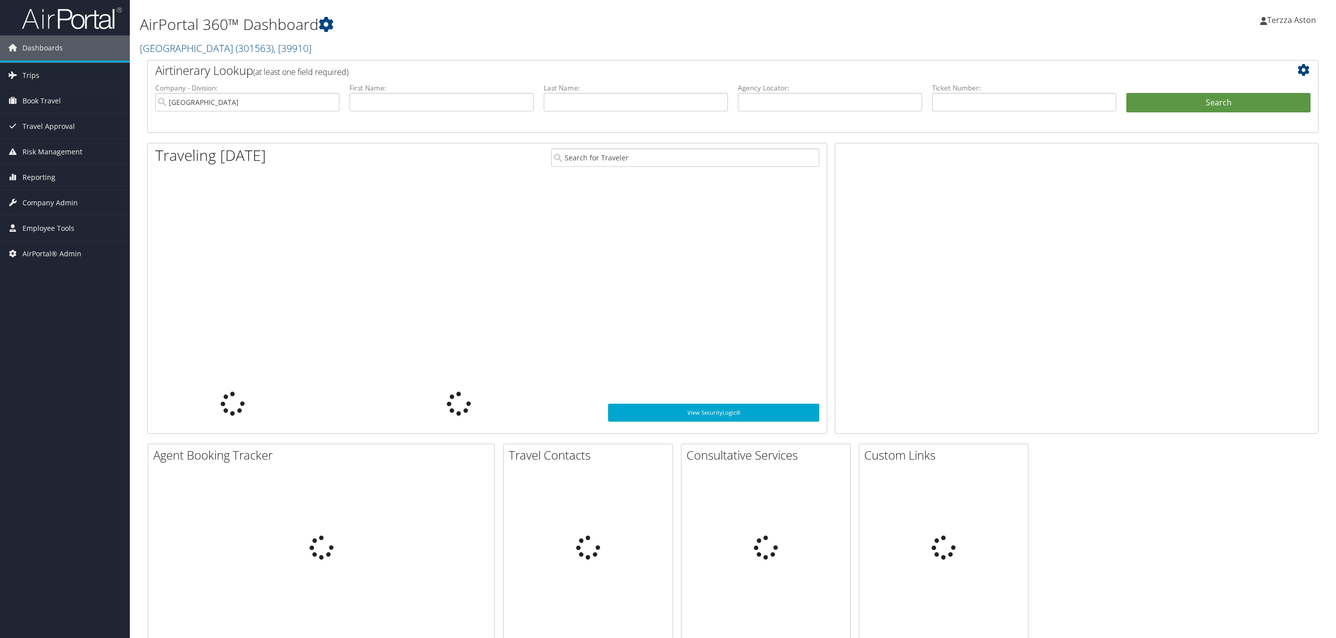  I want to click on label: Last Name:, so click(636, 88).